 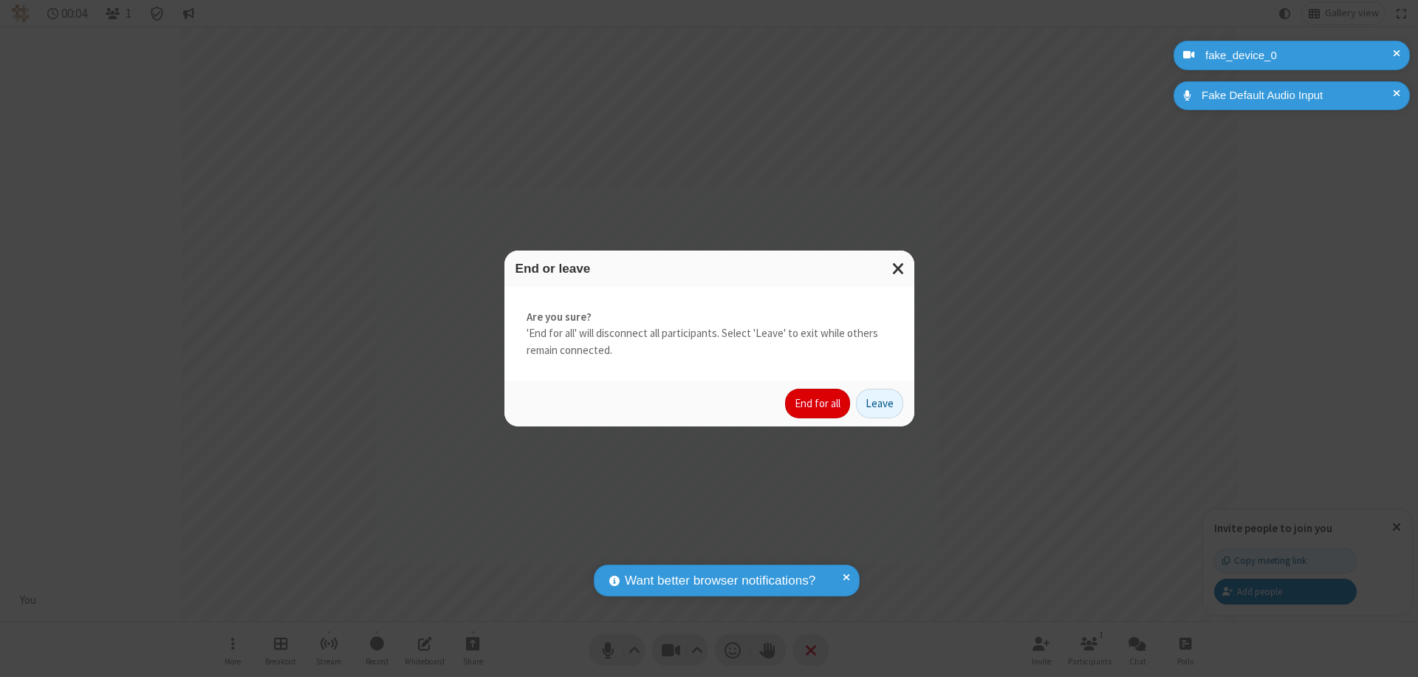 I want to click on div: fake_device_0, so click(x=1299, y=55).